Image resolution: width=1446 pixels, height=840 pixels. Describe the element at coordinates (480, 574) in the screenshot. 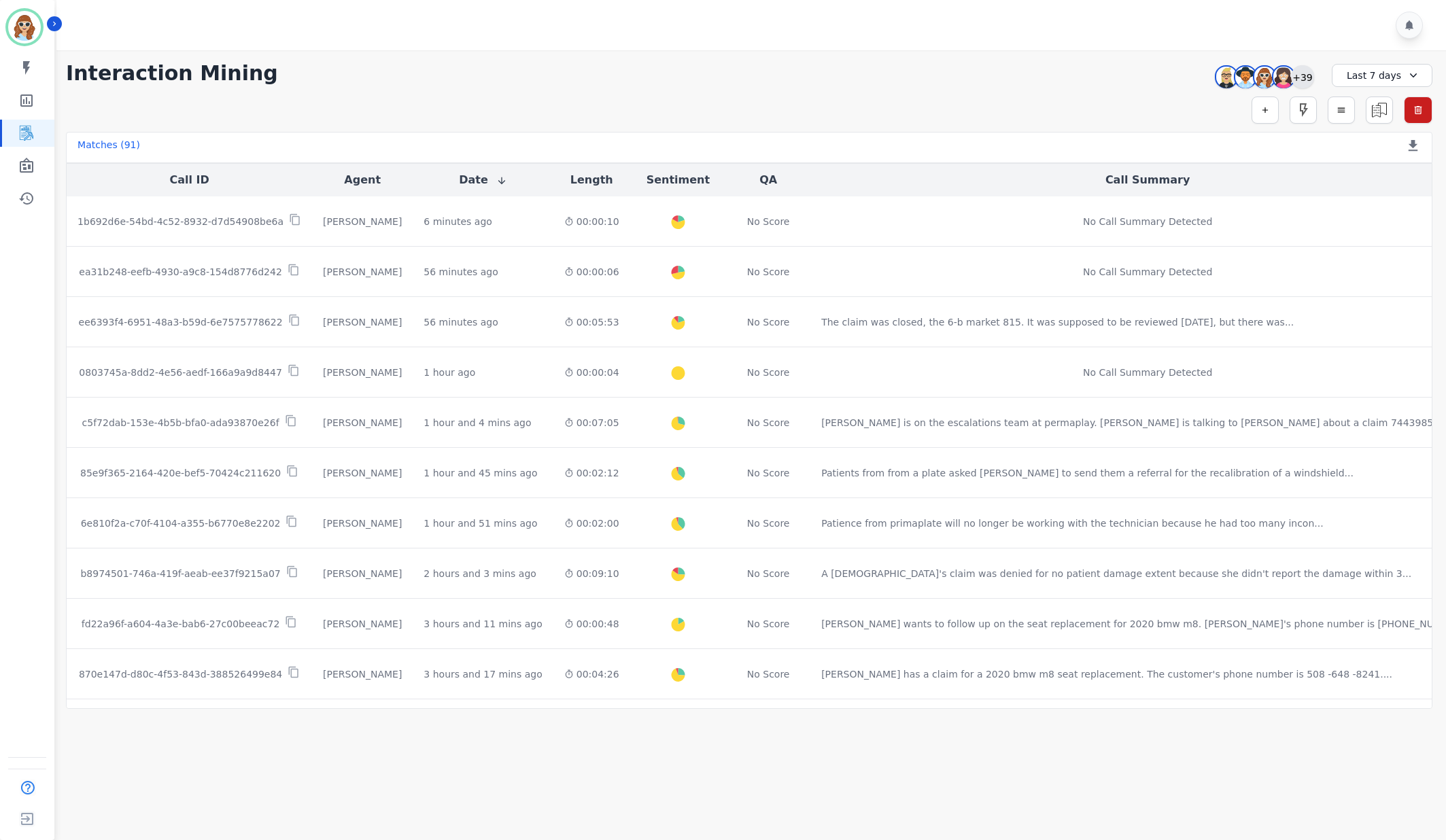

I see `div: 2 hours and 3 mins ago` at that location.